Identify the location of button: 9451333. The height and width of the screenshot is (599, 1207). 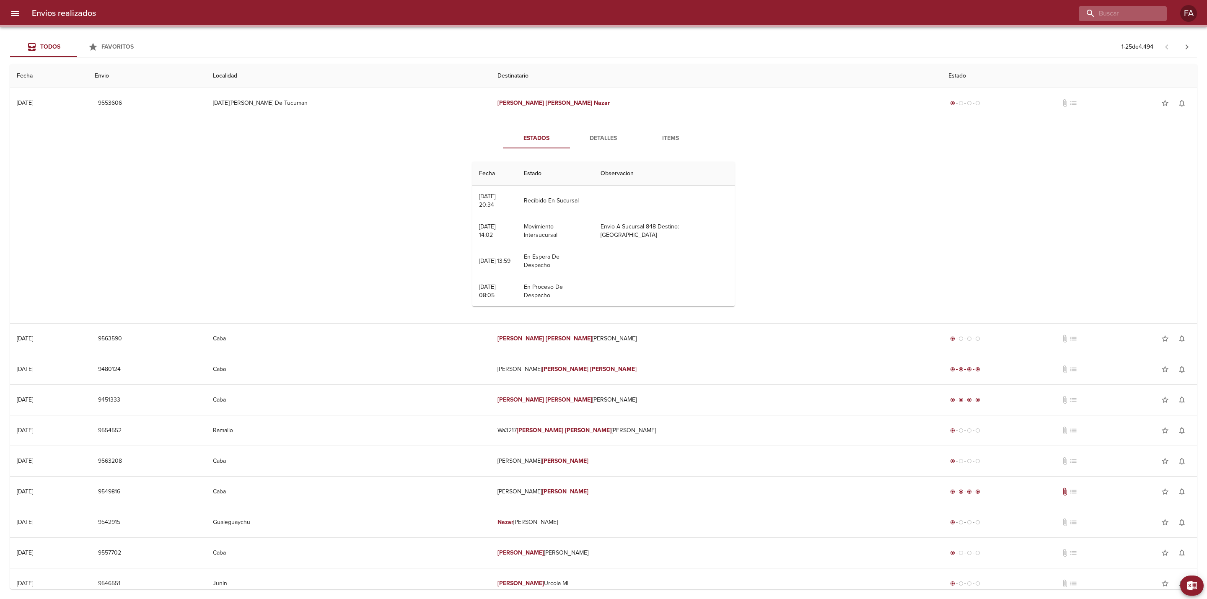
(109, 400).